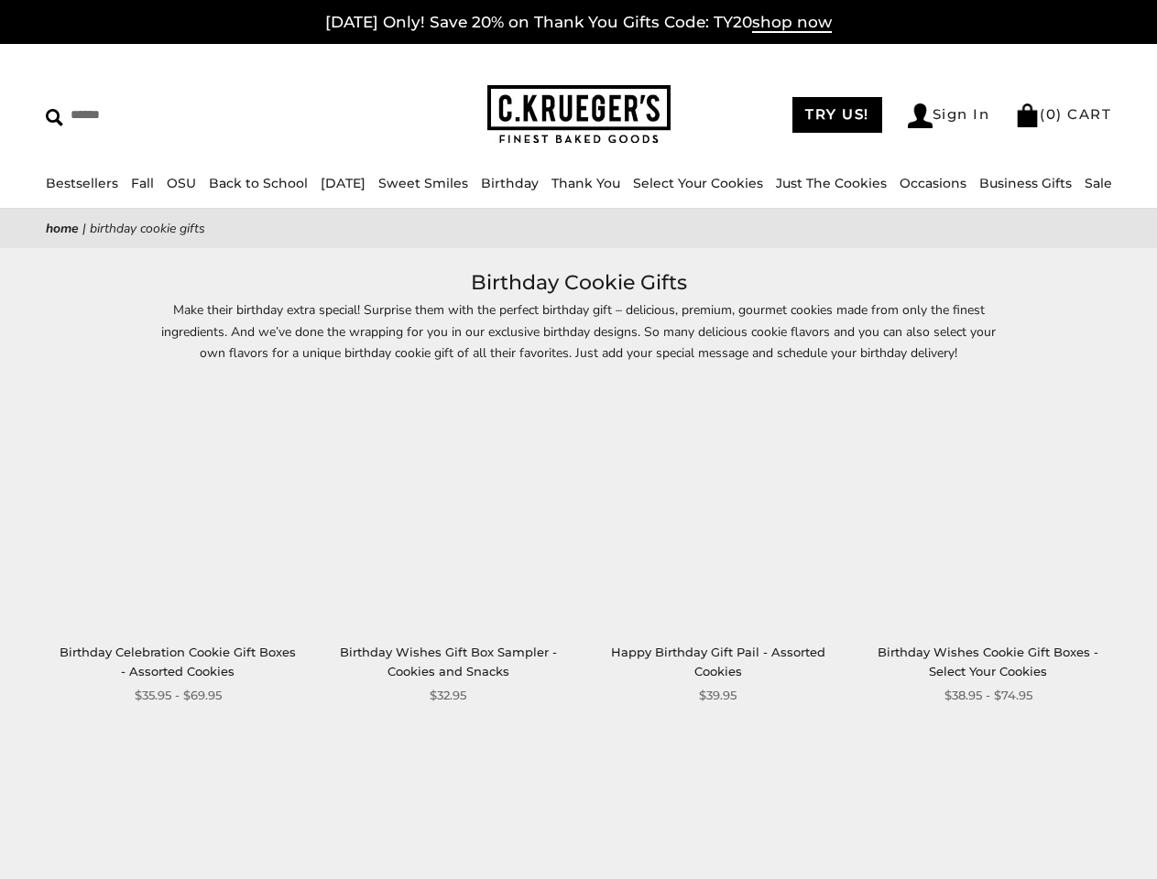  Describe the element at coordinates (949, 115) in the screenshot. I see `a: Sign In` at that location.